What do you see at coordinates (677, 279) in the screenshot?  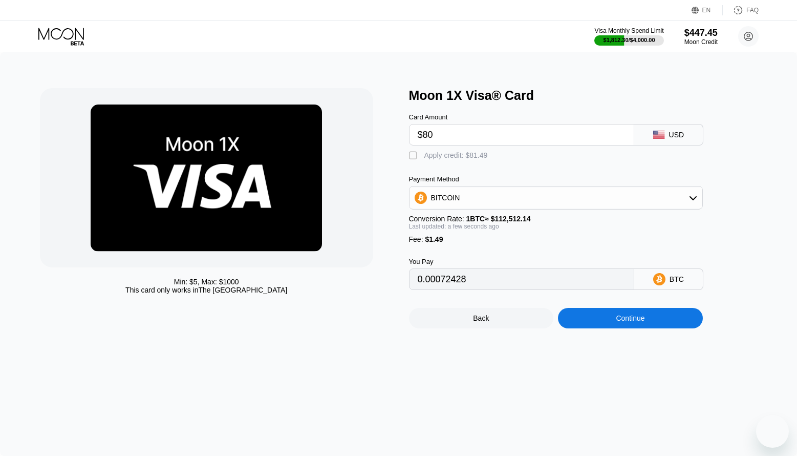 I see `div: BTC` at bounding box center [677, 279].